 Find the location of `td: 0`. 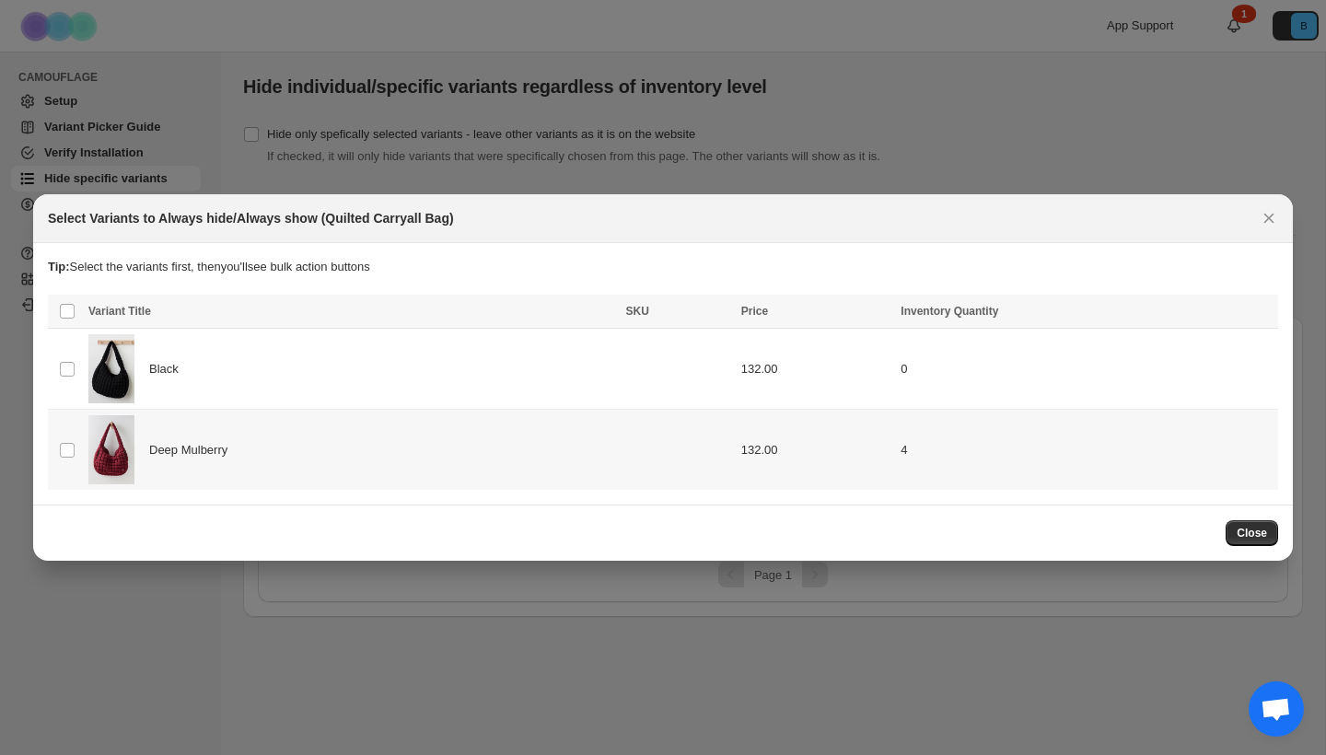

td: 0 is located at coordinates (1086, 369).